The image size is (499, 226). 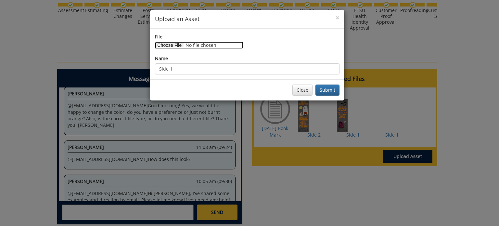 What do you see at coordinates (159, 37) in the screenshot?
I see `label: File` at bounding box center [159, 37].